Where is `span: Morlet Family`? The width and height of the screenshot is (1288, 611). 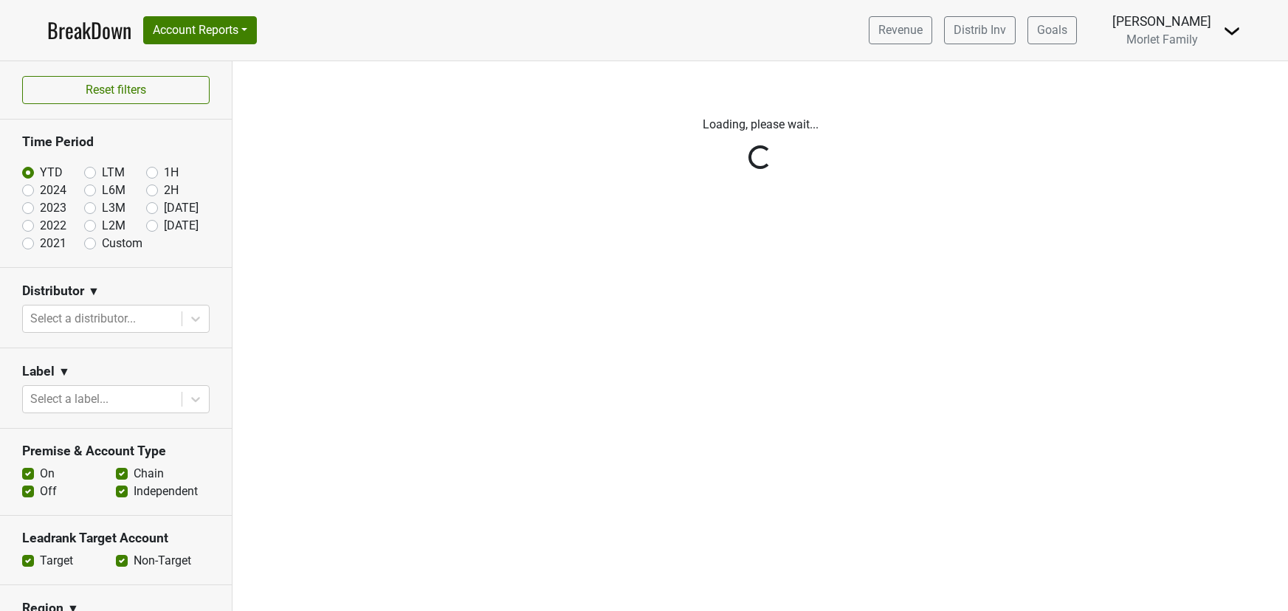 span: Morlet Family is located at coordinates (1162, 39).